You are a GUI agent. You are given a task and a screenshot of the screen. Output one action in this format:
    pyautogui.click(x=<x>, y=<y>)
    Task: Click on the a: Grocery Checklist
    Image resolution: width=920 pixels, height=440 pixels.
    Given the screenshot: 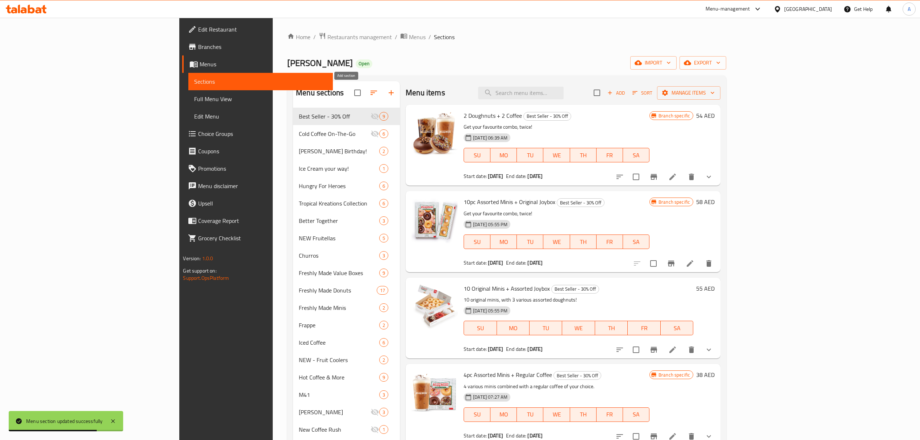 What is the action you would take?
    pyautogui.click(x=257, y=238)
    